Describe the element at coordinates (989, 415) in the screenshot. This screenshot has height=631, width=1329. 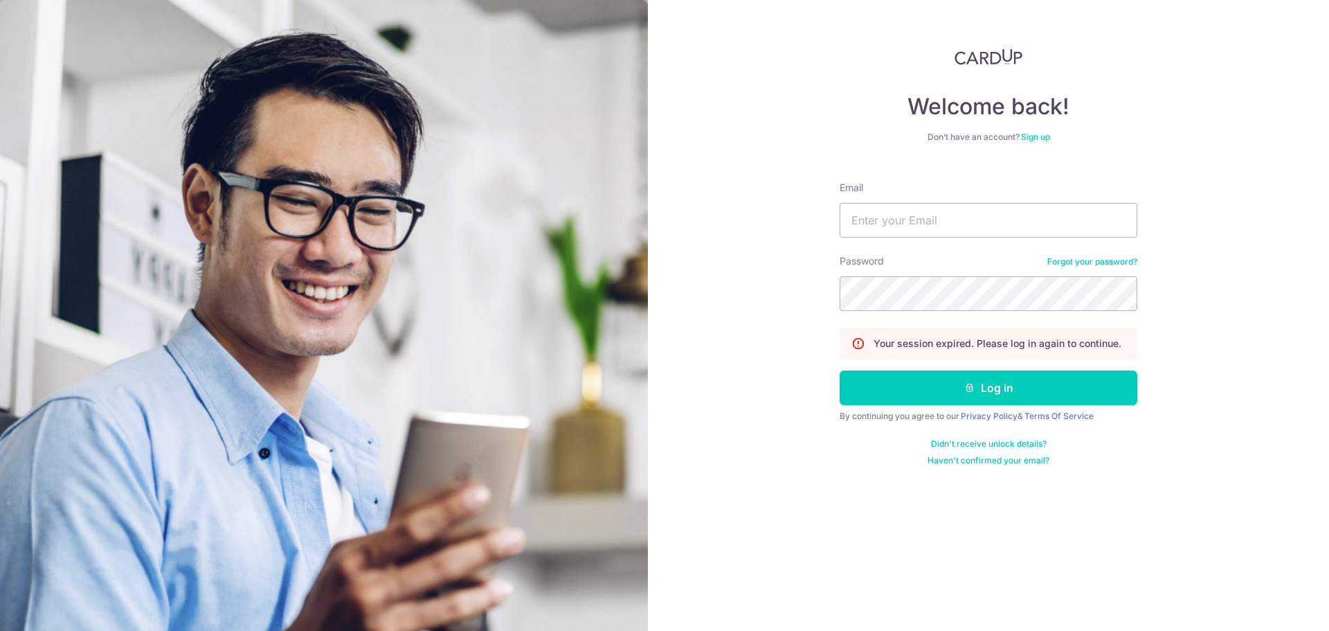
I see `a: Privacy Policy` at that location.